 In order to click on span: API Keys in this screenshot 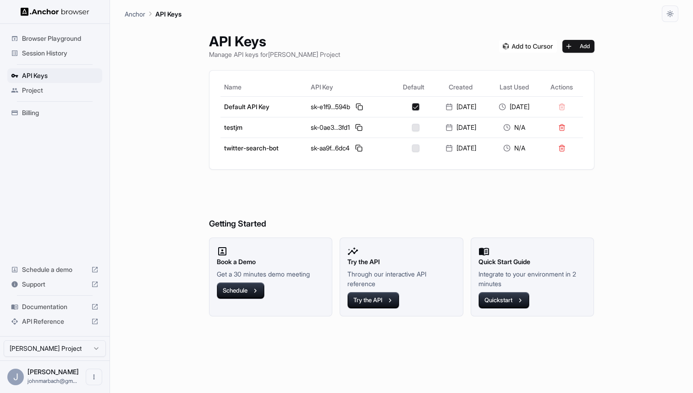, I will do `click(60, 76)`.